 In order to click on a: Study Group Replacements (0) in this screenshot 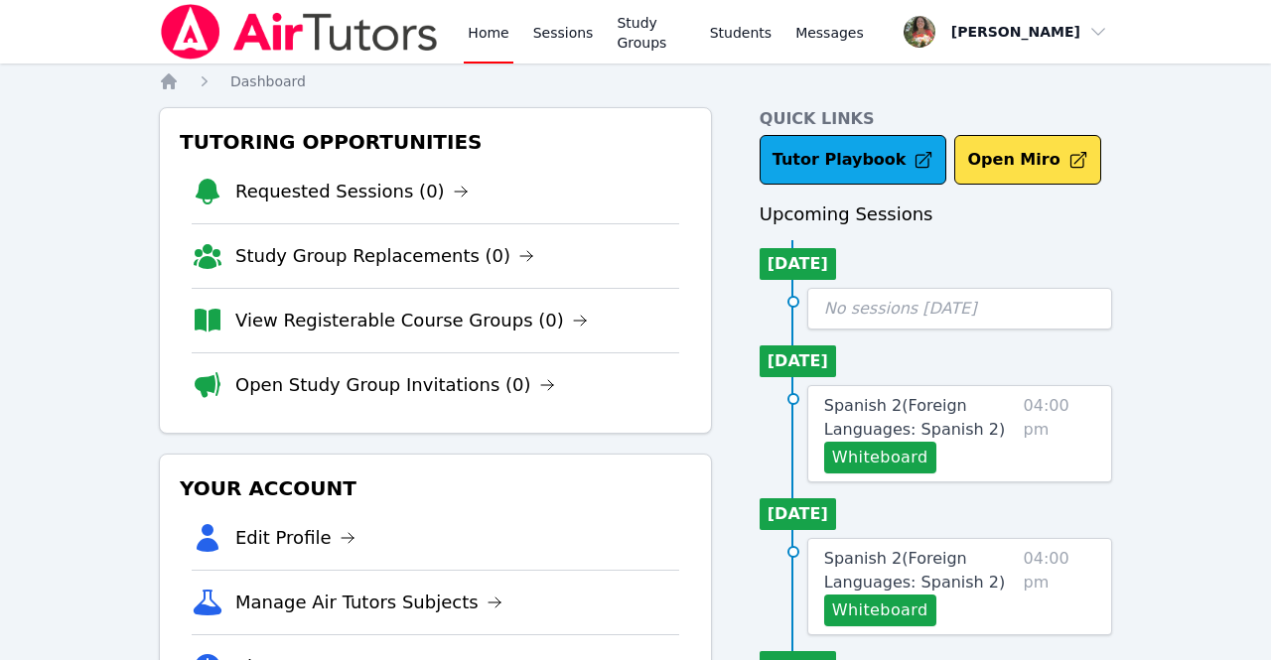, I will do `click(384, 256)`.